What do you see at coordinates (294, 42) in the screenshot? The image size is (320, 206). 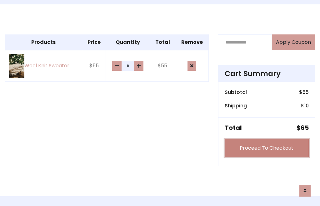 I see `button: Apply Coupon` at bounding box center [294, 42].